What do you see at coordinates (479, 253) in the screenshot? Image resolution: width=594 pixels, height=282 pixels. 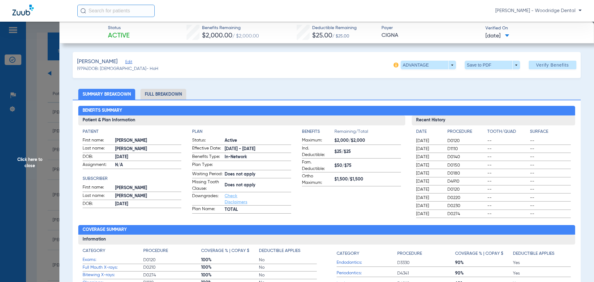 I see `h4: Coverage % | Copay $` at bounding box center [479, 253].